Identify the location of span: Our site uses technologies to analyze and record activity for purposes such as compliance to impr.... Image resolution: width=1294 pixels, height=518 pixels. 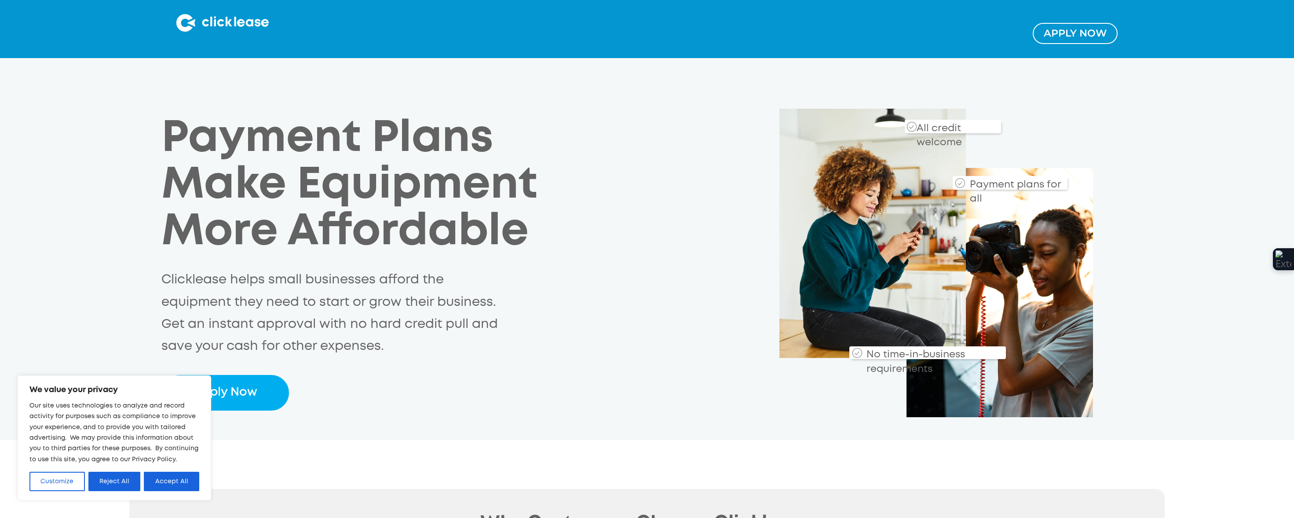
(114, 432).